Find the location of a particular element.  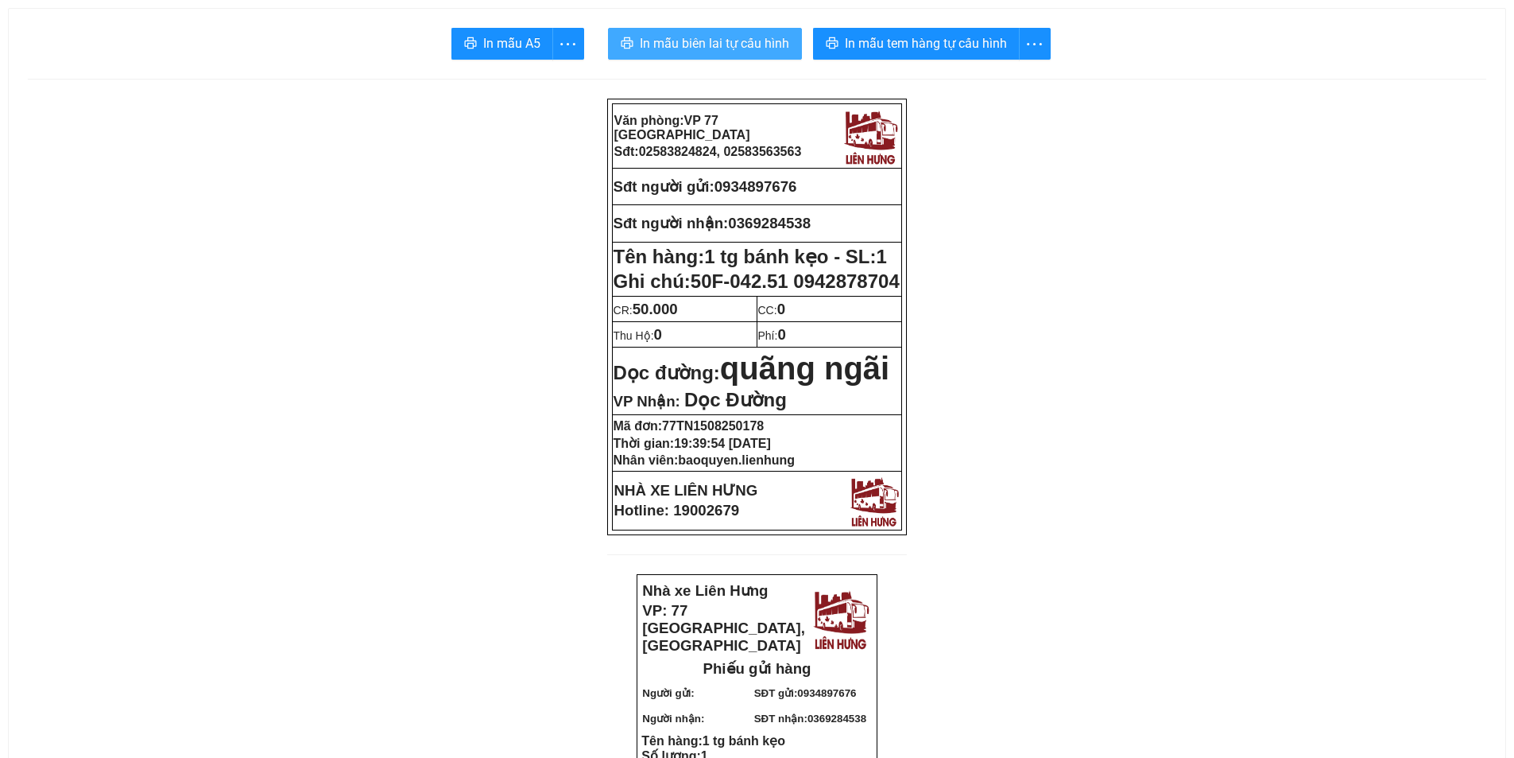

span: CR: is located at coordinates (645, 310).